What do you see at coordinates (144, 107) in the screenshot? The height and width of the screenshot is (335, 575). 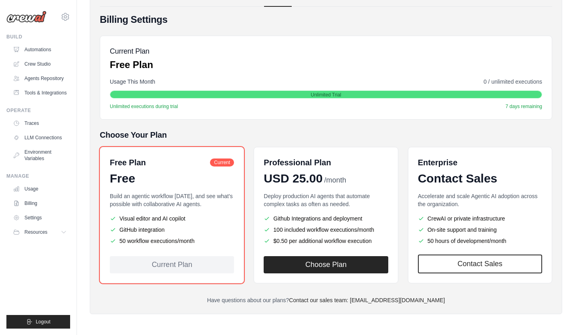 I see `span: Unlimited executions during trial` at bounding box center [144, 107].